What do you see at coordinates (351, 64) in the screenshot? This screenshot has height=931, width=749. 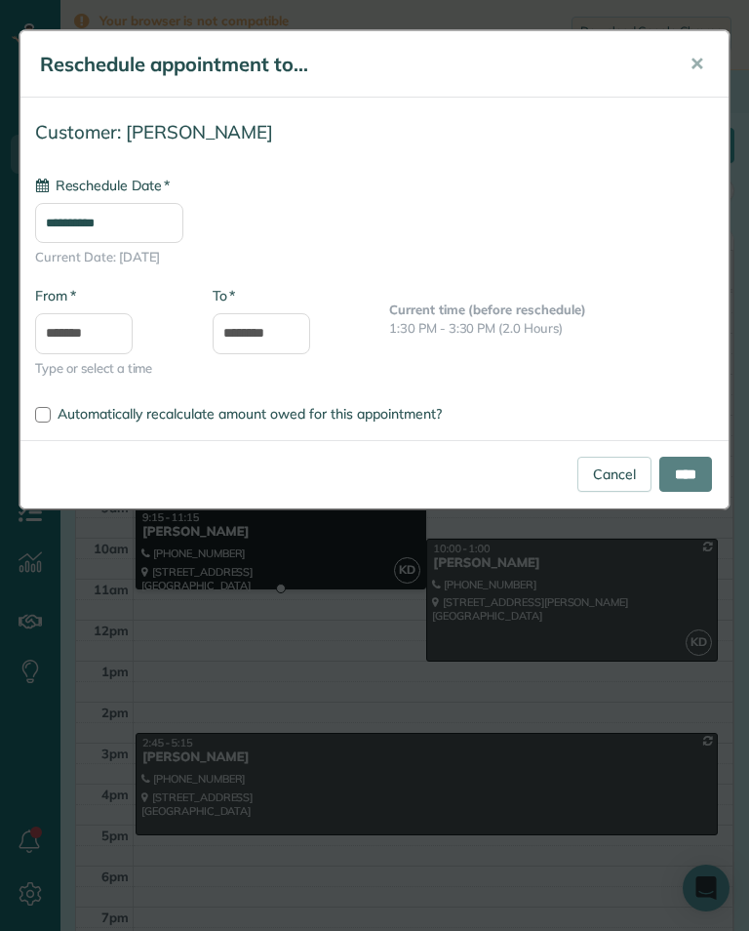 I see `h5: Reschedule appointment to...` at bounding box center [351, 64].